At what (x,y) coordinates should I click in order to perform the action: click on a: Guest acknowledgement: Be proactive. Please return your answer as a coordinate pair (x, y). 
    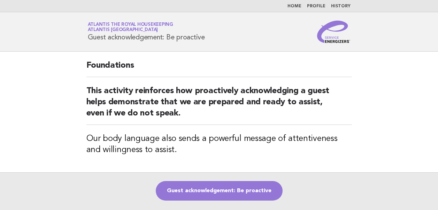
    Looking at the image, I should click on (219, 190).